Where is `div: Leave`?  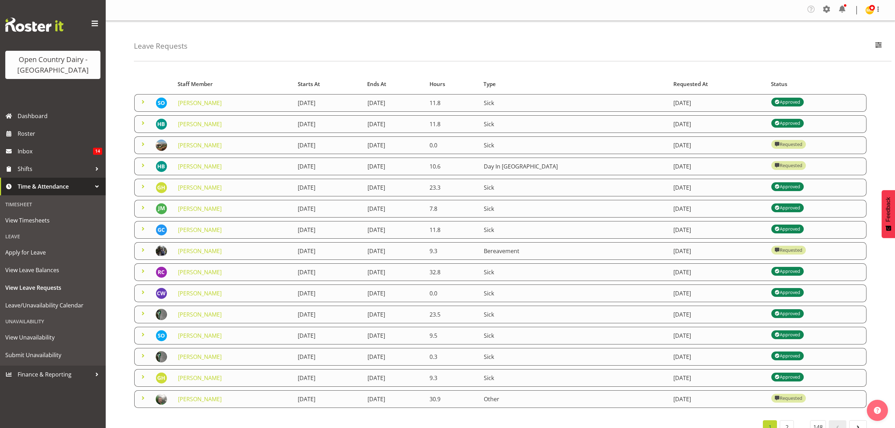 div: Leave is located at coordinates (53, 236).